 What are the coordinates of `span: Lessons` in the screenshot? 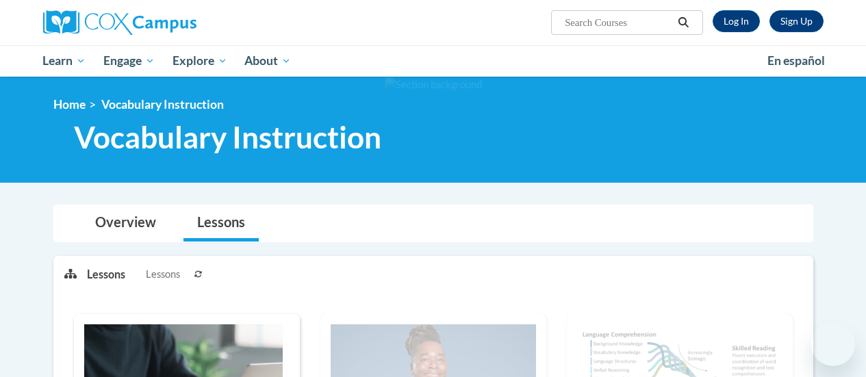 It's located at (163, 275).